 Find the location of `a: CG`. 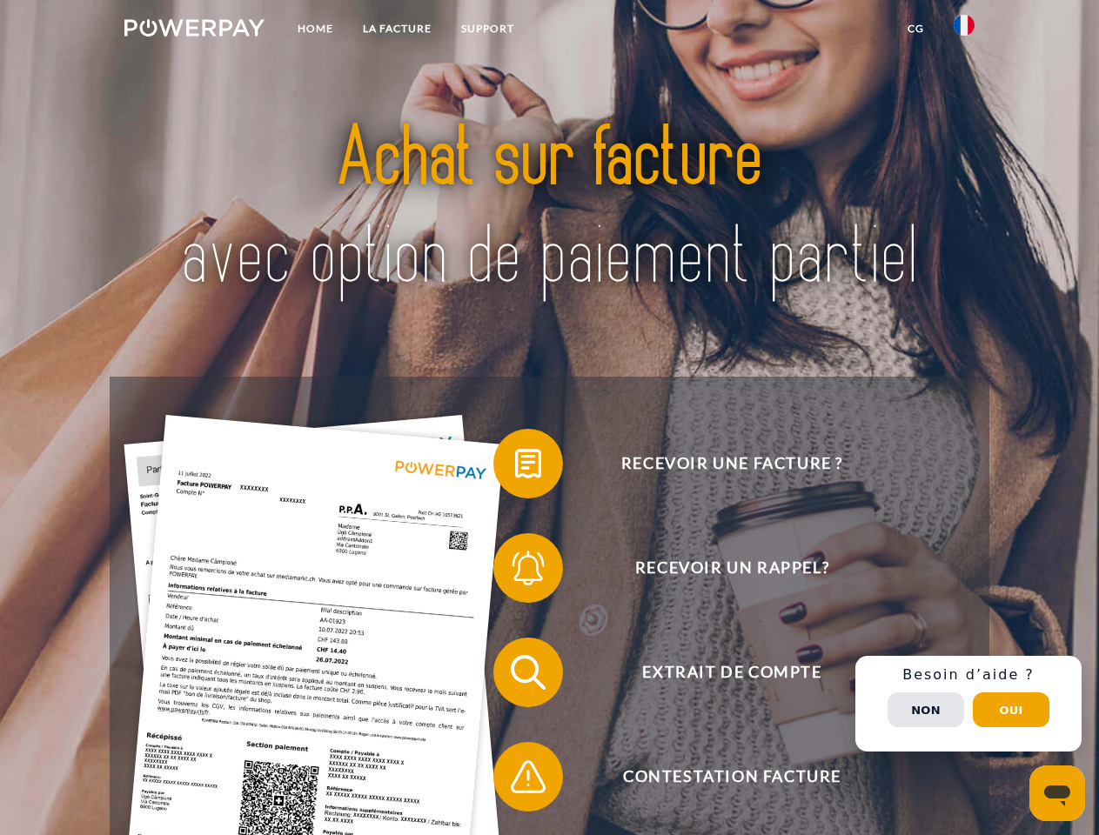

a: CG is located at coordinates (915, 29).